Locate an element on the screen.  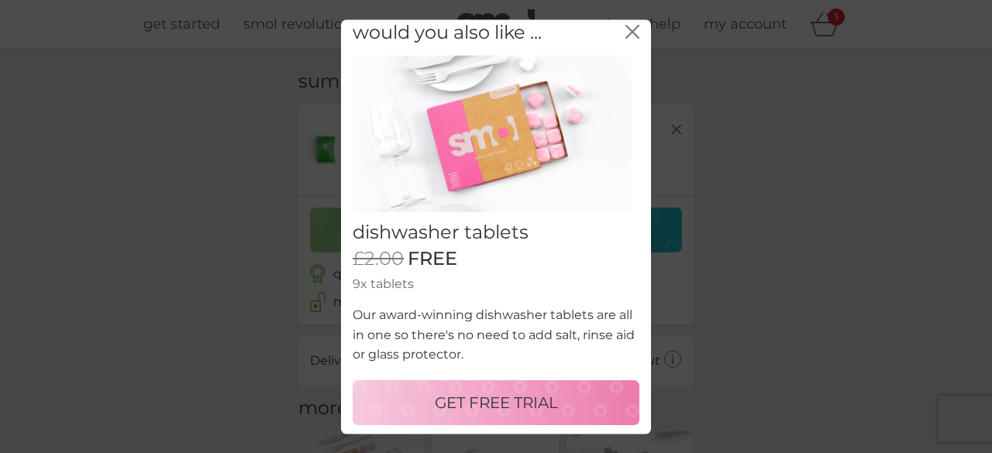
p: 9x tablets is located at coordinates (496, 284).